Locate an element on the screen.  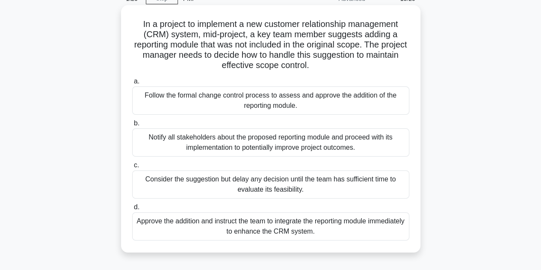
span: c. is located at coordinates (136, 165).